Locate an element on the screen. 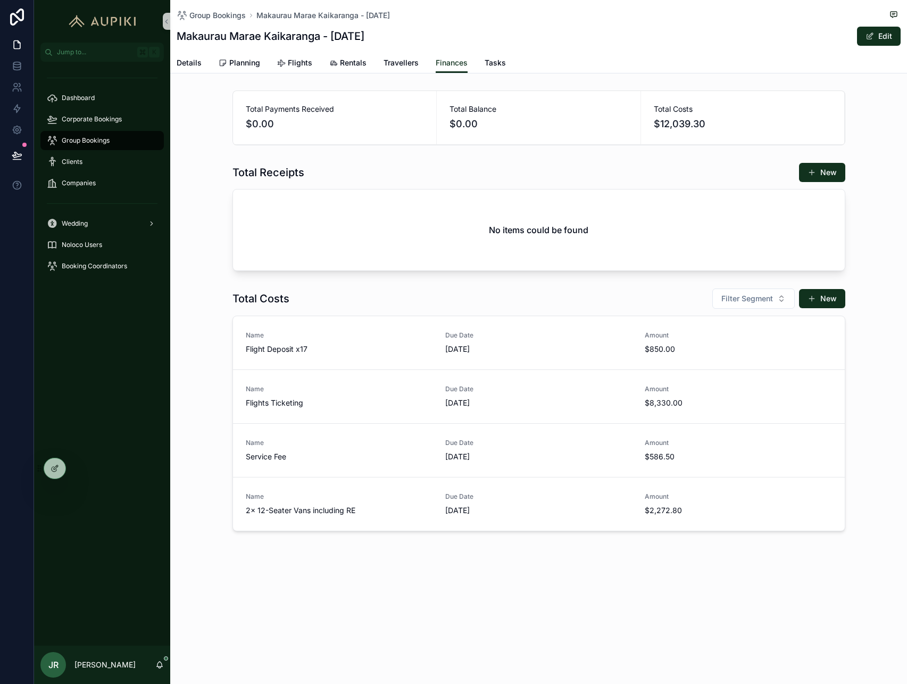 The width and height of the screenshot is (907, 684). a: Booking Coordinators is located at coordinates (102, 266).